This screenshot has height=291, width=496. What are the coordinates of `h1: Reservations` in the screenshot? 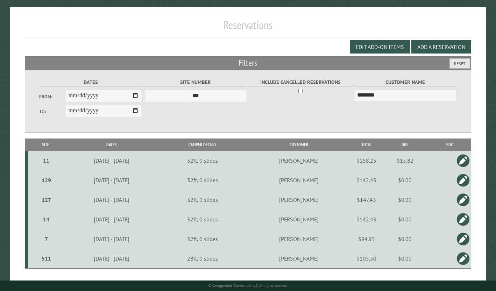 It's located at (248, 28).